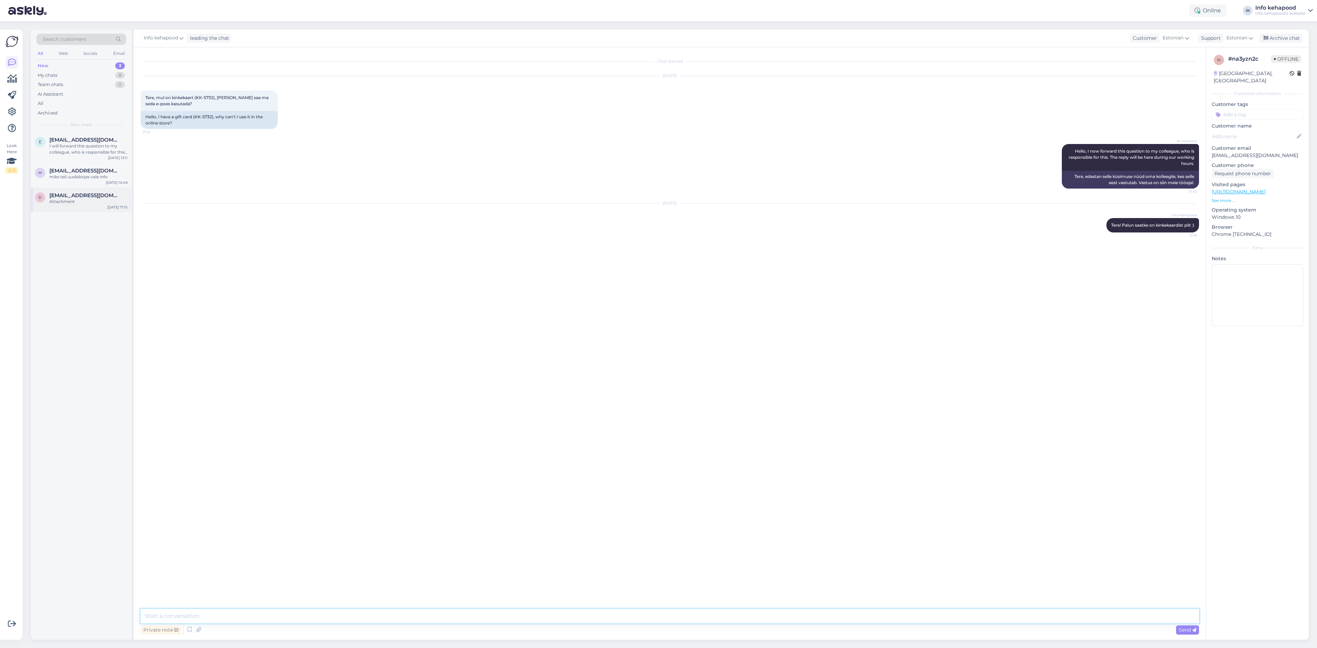 The width and height of the screenshot is (1317, 648). What do you see at coordinates (209, 120) in the screenshot?
I see `div: Hello, I have a gift card (KK-5732), why can't I use it in the online store?` at bounding box center [209, 120].